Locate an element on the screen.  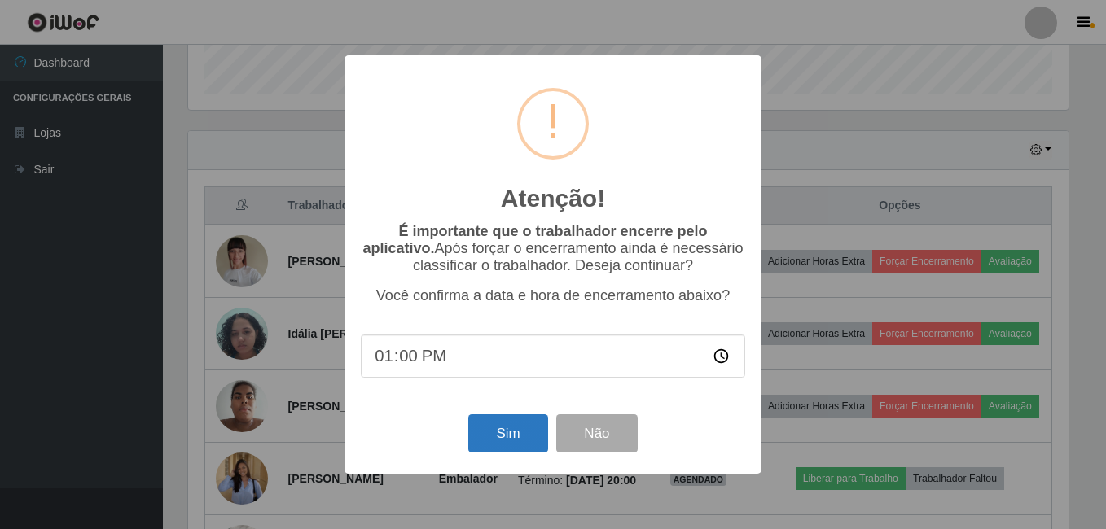
h2: Atenção! is located at coordinates (553, 199).